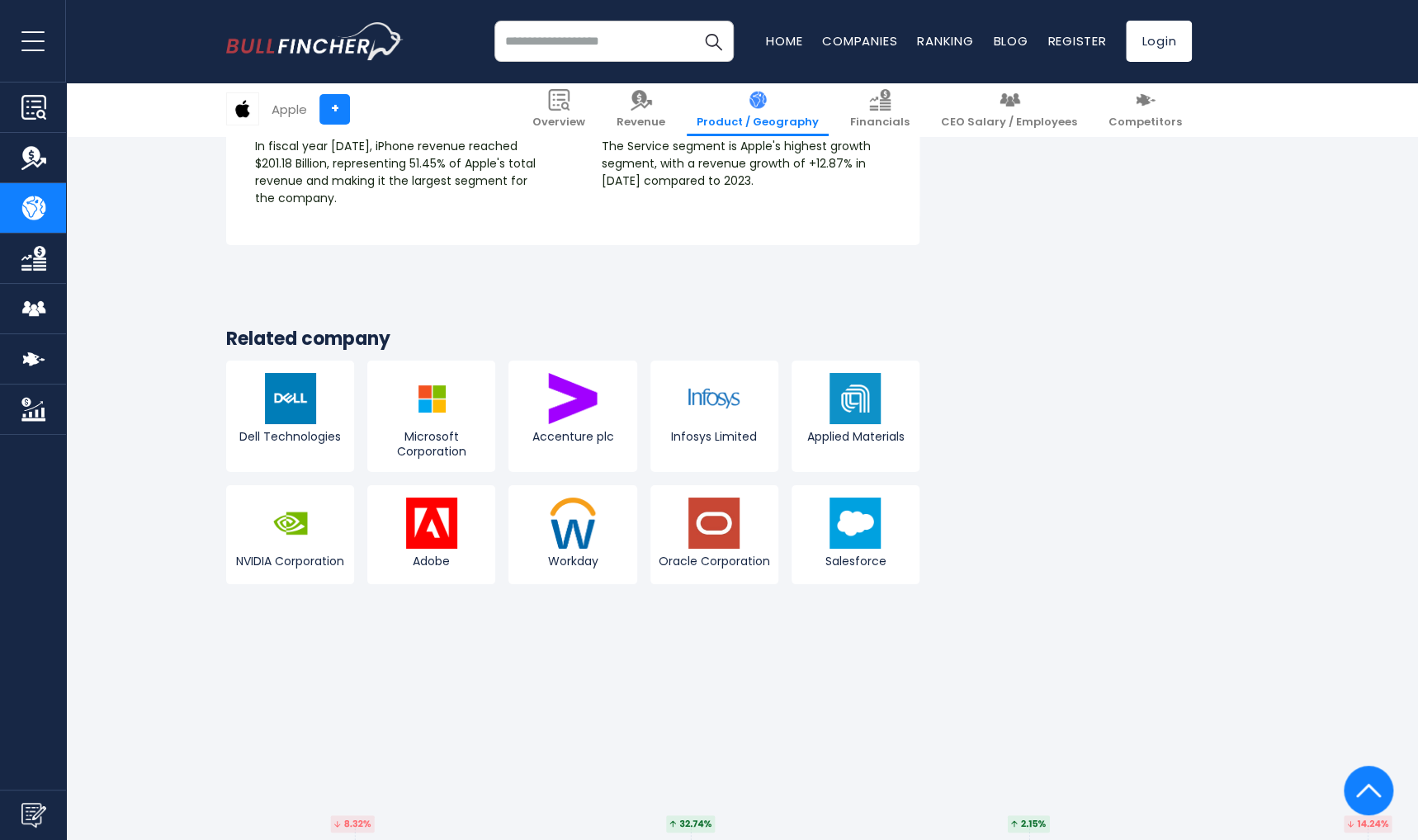 This screenshot has height=840, width=1418. What do you see at coordinates (573, 523) in the screenshot?
I see `img: WDAY logo` at bounding box center [573, 523].